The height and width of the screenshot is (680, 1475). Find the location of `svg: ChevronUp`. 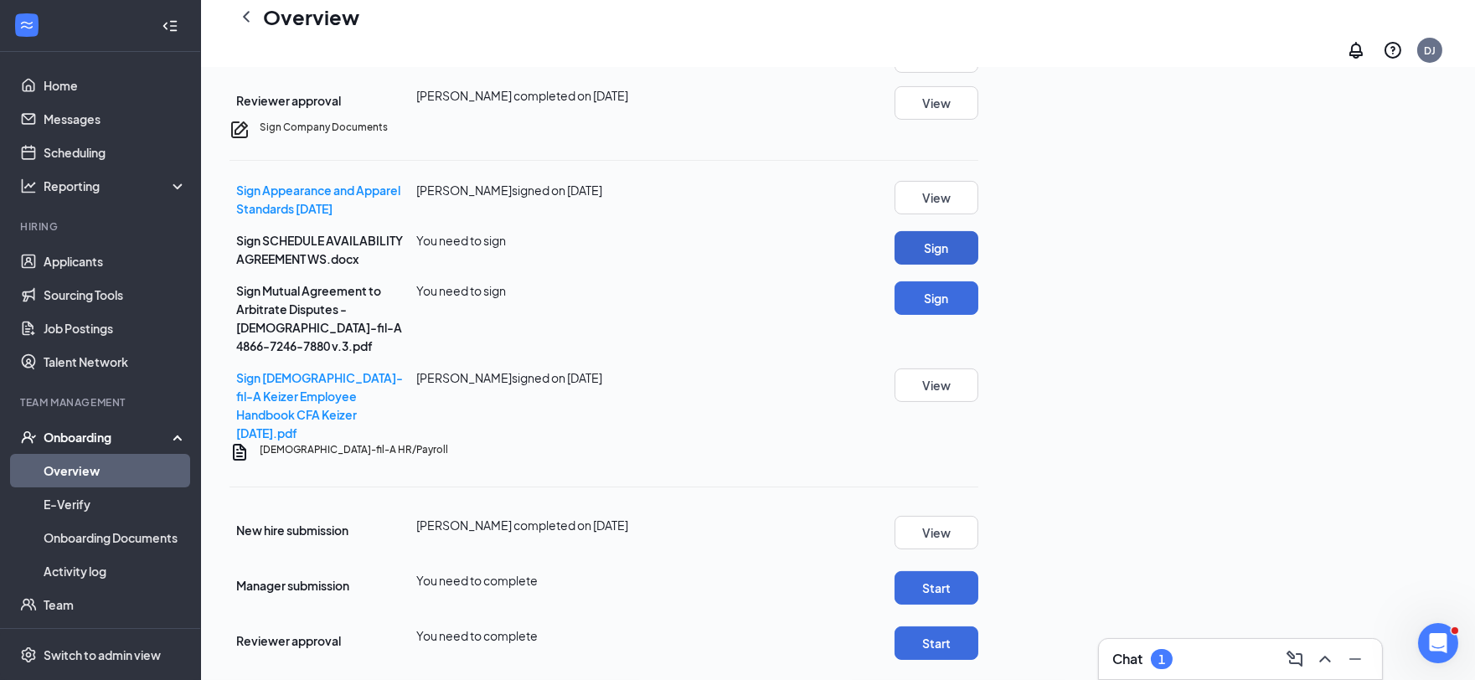

svg: ChevronUp is located at coordinates (1325, 659).